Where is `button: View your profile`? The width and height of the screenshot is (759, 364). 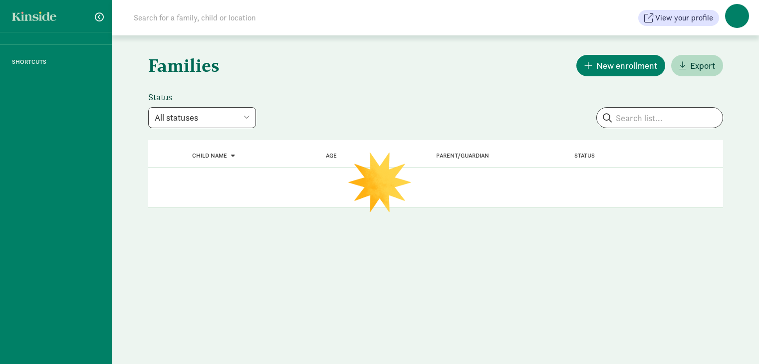
button: View your profile is located at coordinates (679, 18).